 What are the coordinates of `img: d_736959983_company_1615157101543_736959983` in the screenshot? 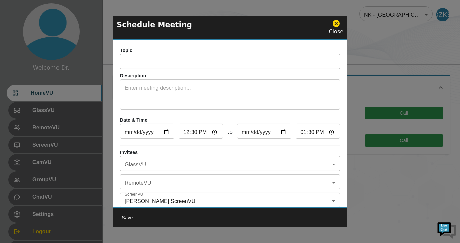 It's located at (20, 39).